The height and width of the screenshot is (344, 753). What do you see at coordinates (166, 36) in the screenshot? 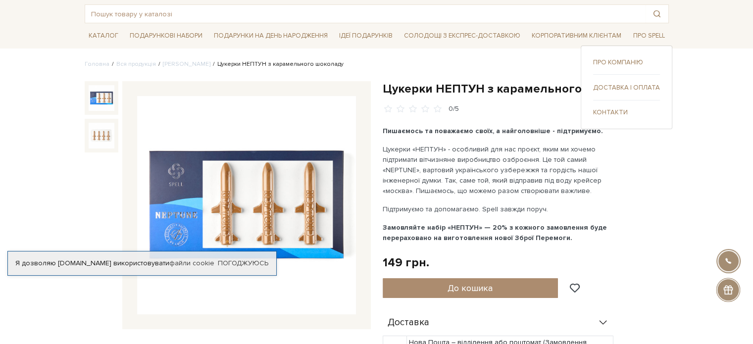
I see `a: Подарункові набори` at bounding box center [166, 36].